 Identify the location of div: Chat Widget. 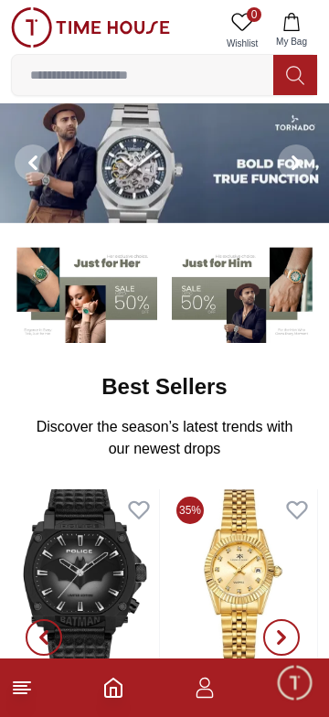
(295, 683).